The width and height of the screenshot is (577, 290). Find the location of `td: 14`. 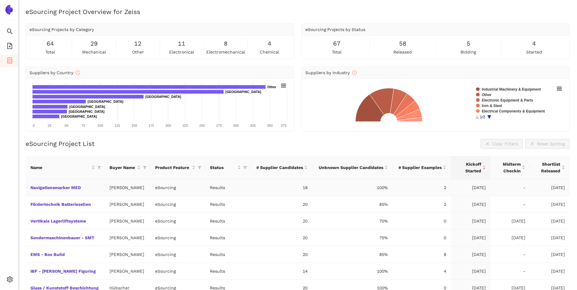

td: 14 is located at coordinates (281, 271).